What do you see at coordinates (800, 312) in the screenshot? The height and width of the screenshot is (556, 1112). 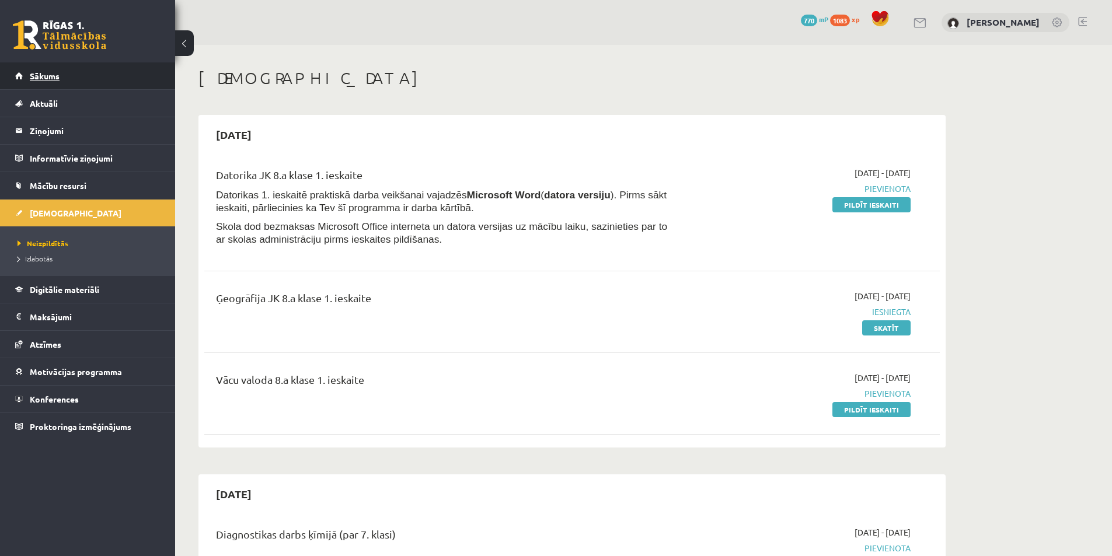 I see `span: Iesniegta` at bounding box center [800, 312].